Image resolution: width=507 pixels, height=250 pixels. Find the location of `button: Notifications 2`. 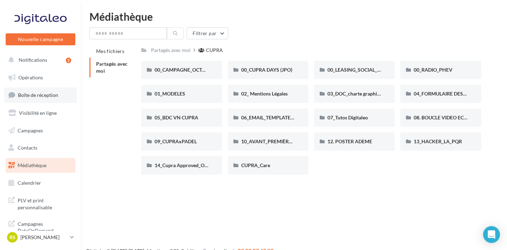

button: Notifications 2 is located at coordinates (39, 60).